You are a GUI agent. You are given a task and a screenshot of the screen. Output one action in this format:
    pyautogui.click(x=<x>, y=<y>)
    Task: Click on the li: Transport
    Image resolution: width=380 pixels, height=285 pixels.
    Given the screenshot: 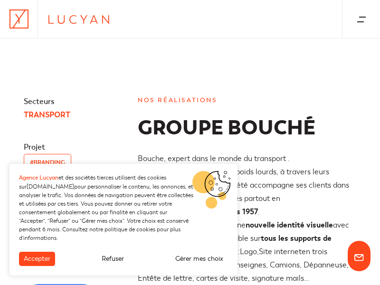 What is the action you would take?
    pyautogui.click(x=76, y=115)
    